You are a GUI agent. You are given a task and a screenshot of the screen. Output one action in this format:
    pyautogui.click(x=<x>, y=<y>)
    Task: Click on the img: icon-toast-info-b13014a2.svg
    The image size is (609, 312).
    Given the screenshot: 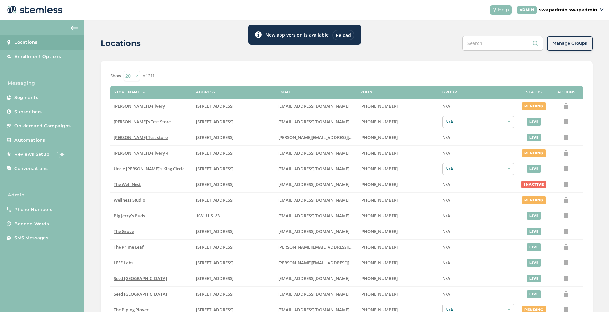 What is the action you would take?
    pyautogui.click(x=258, y=35)
    